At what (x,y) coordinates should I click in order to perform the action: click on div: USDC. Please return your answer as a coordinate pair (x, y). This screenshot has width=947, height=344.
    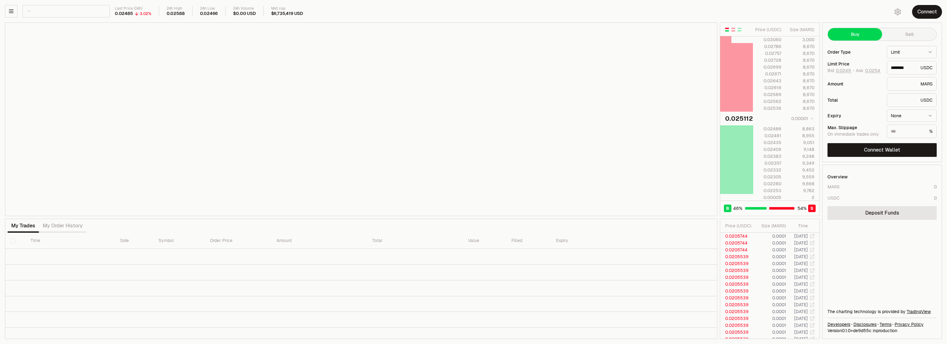
    Looking at the image, I should click on (833, 198).